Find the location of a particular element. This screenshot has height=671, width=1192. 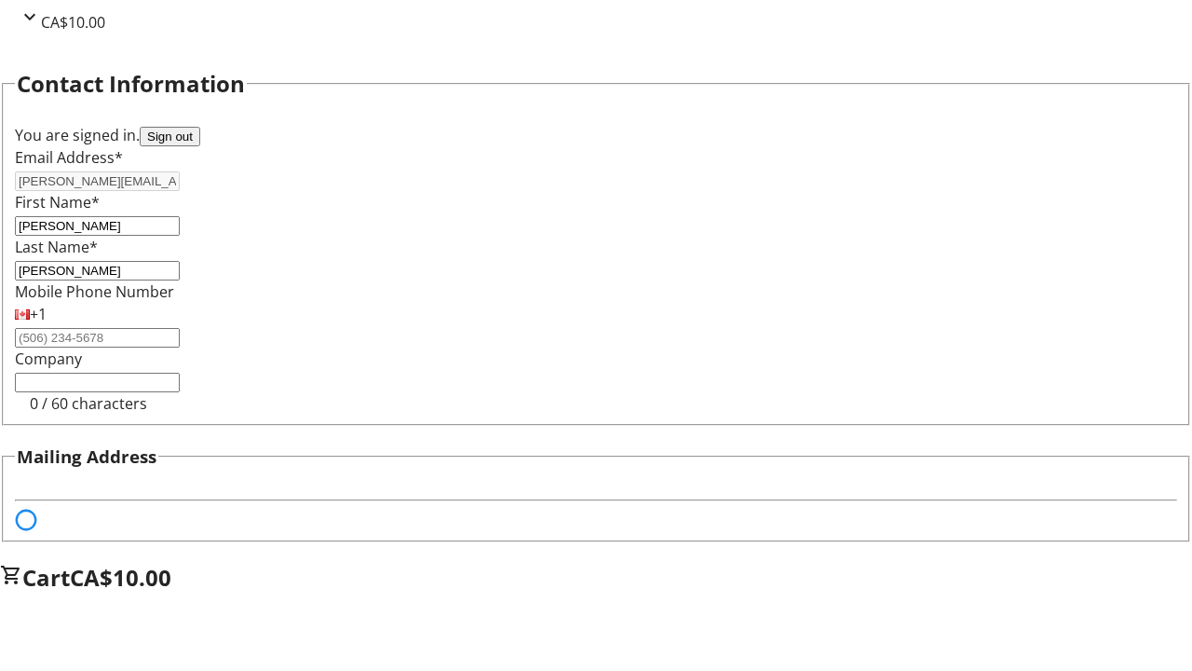

label: Last Name* is located at coordinates (56, 247).